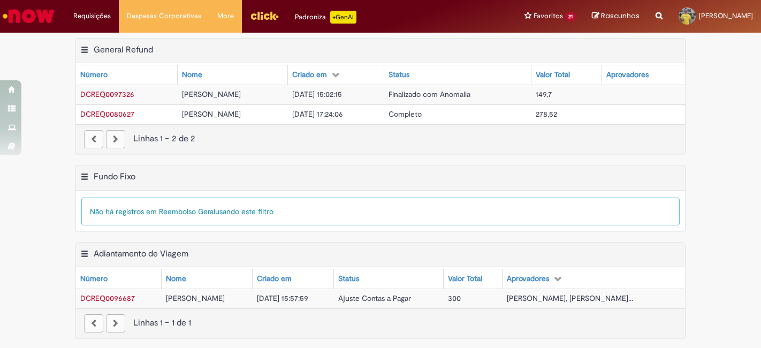 This screenshot has width=761, height=348. What do you see at coordinates (546, 114) in the screenshot?
I see `span: 278,52` at bounding box center [546, 114].